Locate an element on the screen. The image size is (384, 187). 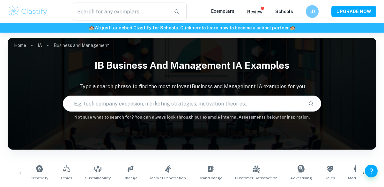
a: IA is located at coordinates (40, 45).